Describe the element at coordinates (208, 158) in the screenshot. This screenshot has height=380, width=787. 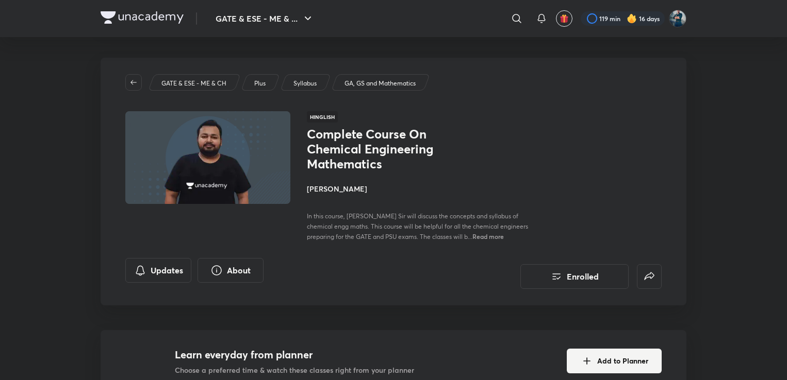
I see `img: Thumbnail` at that location.